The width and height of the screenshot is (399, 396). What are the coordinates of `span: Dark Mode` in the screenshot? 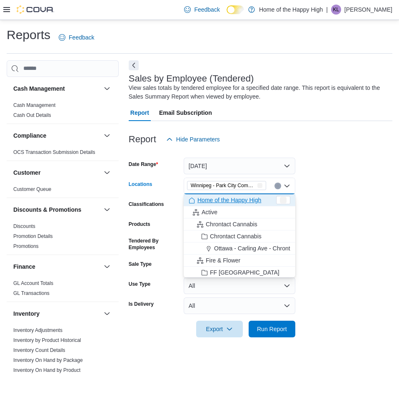 It's located at (226, 14).